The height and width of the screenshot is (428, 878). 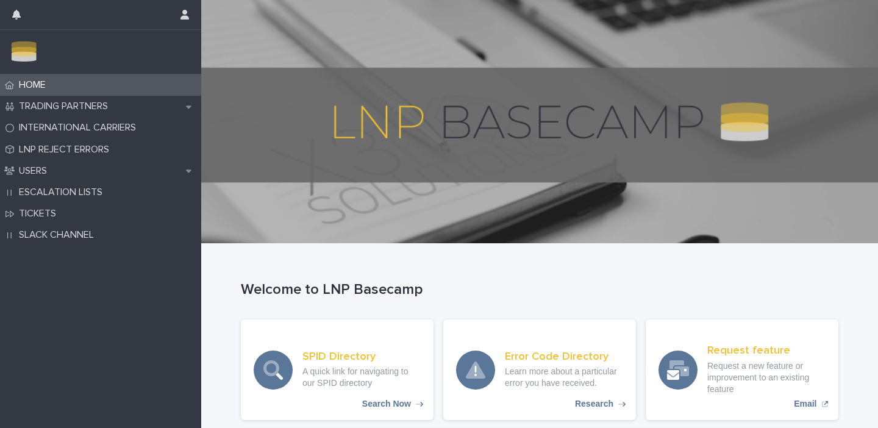 I want to click on p: Welcome to LNP Basecamp, so click(x=537, y=290).